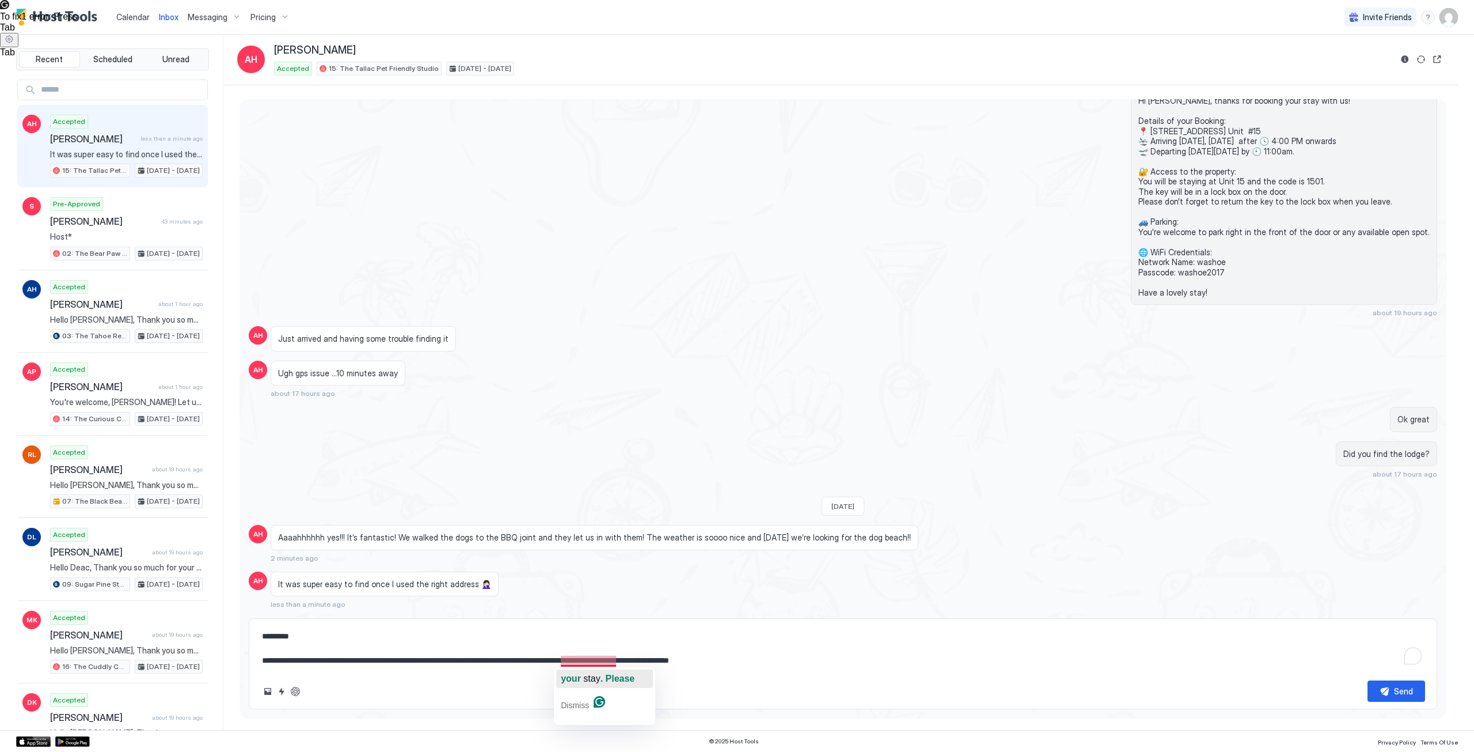 This screenshot has width=1474, height=752. Describe the element at coordinates (33, 741) in the screenshot. I see `div: App Store` at that location.